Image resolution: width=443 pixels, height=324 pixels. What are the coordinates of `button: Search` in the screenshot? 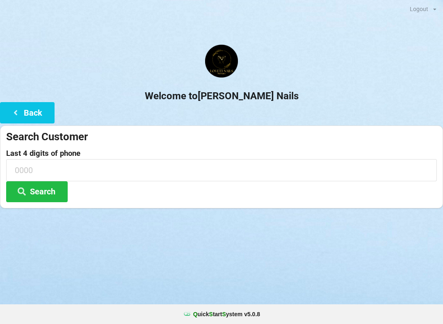 It's located at (37, 191).